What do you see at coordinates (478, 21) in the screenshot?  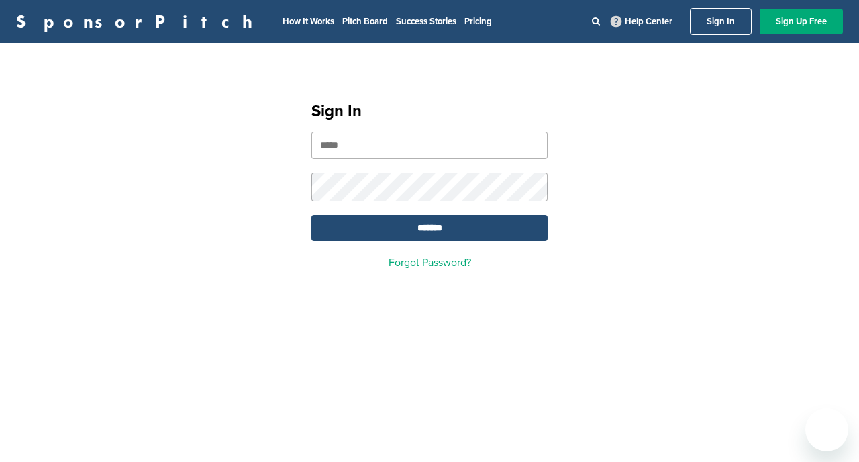 I see `a: Pricing` at bounding box center [478, 21].